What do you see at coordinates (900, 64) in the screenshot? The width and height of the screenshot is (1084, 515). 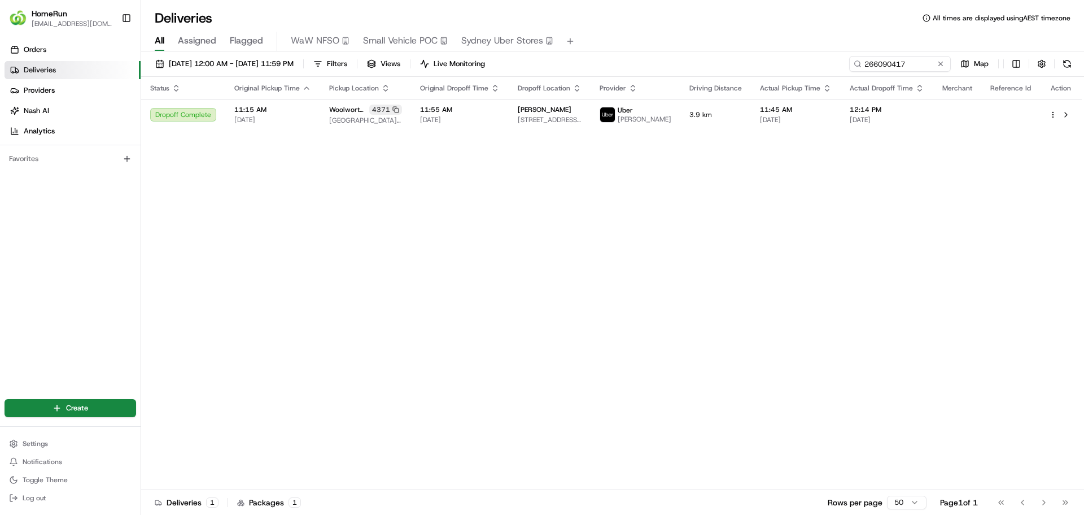 I see `input: Type to search` at bounding box center [900, 64].